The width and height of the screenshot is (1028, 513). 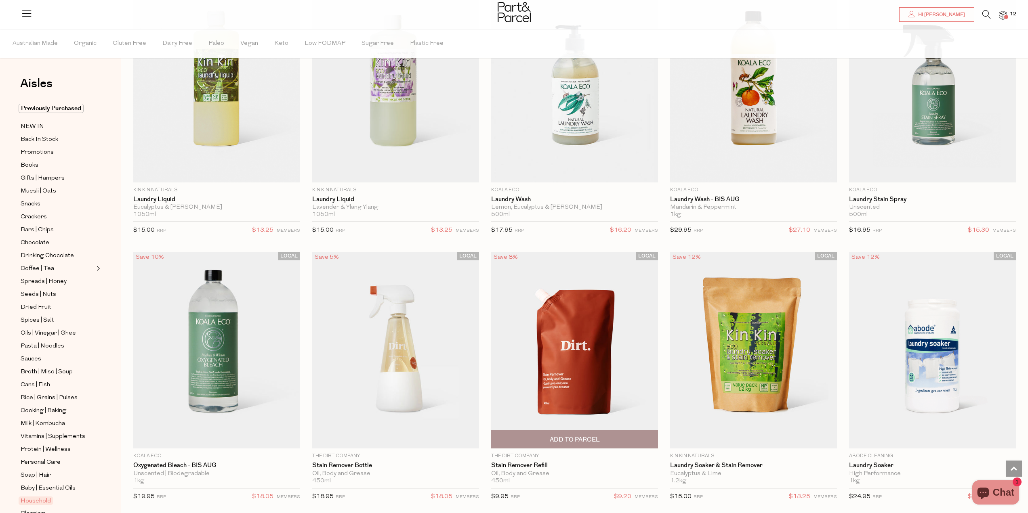 I want to click on span: $16.95, so click(x=860, y=230).